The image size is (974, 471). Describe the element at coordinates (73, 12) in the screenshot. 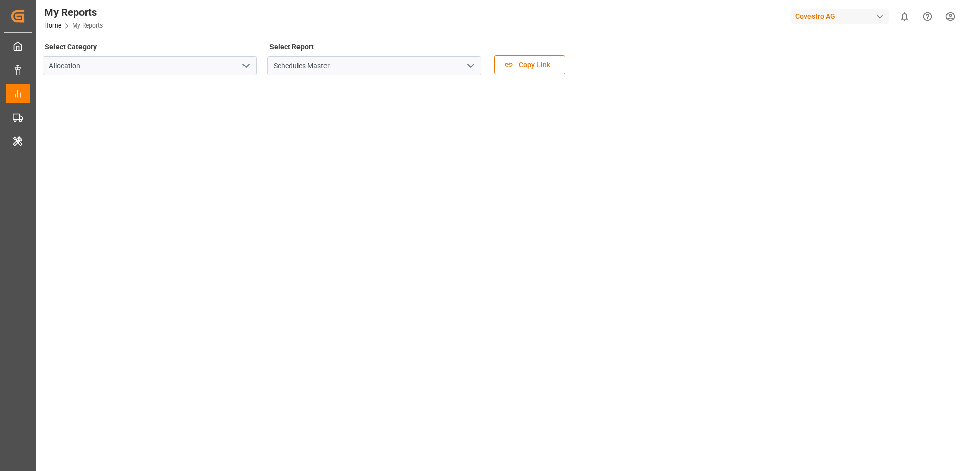

I see `div: My Reports` at that location.